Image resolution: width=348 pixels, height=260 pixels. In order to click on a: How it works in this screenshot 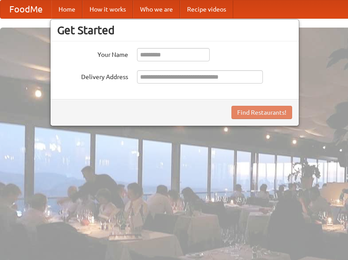, I will do `click(108, 9)`.